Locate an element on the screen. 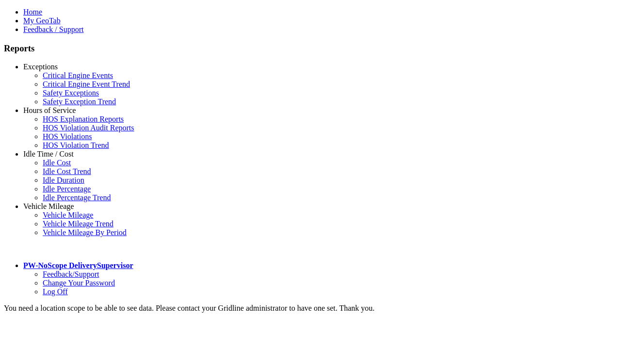 This screenshot has height=349, width=621. a: Feedback / Support is located at coordinates (53, 29).